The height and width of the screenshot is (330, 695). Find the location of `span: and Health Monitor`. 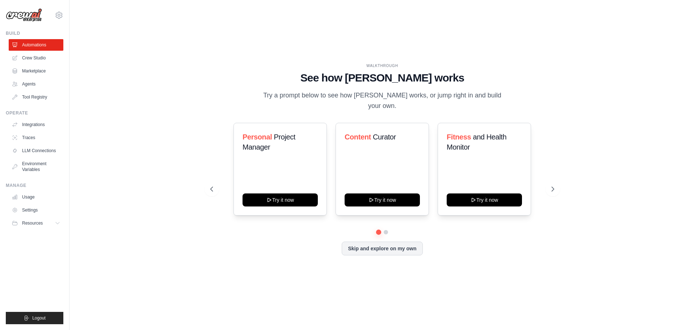

span: and Health Monitor is located at coordinates (476, 142).